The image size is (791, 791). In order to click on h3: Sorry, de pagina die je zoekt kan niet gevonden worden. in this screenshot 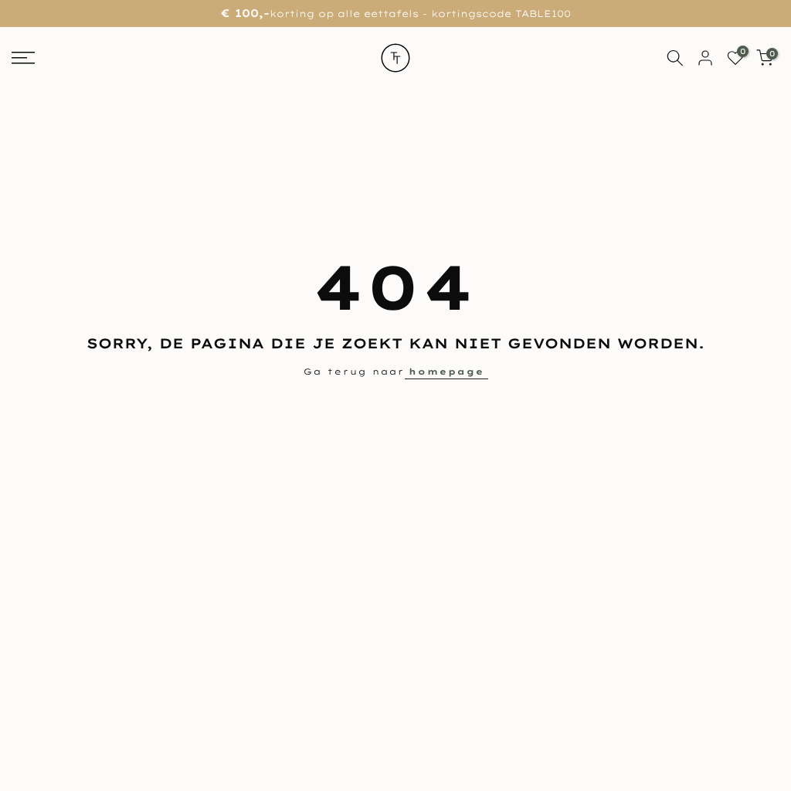, I will do `click(395, 343)`.